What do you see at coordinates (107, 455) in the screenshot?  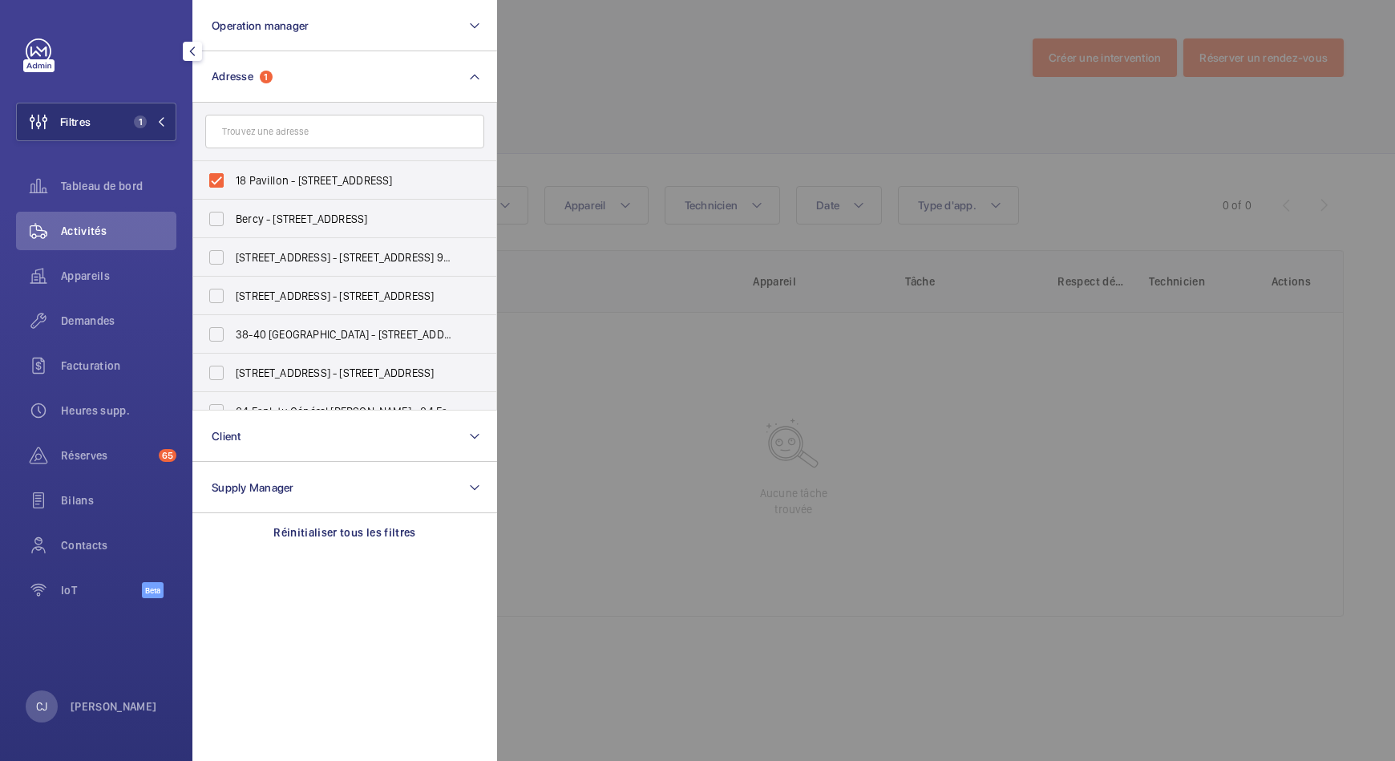 I see `span: Réserves` at bounding box center [107, 455].